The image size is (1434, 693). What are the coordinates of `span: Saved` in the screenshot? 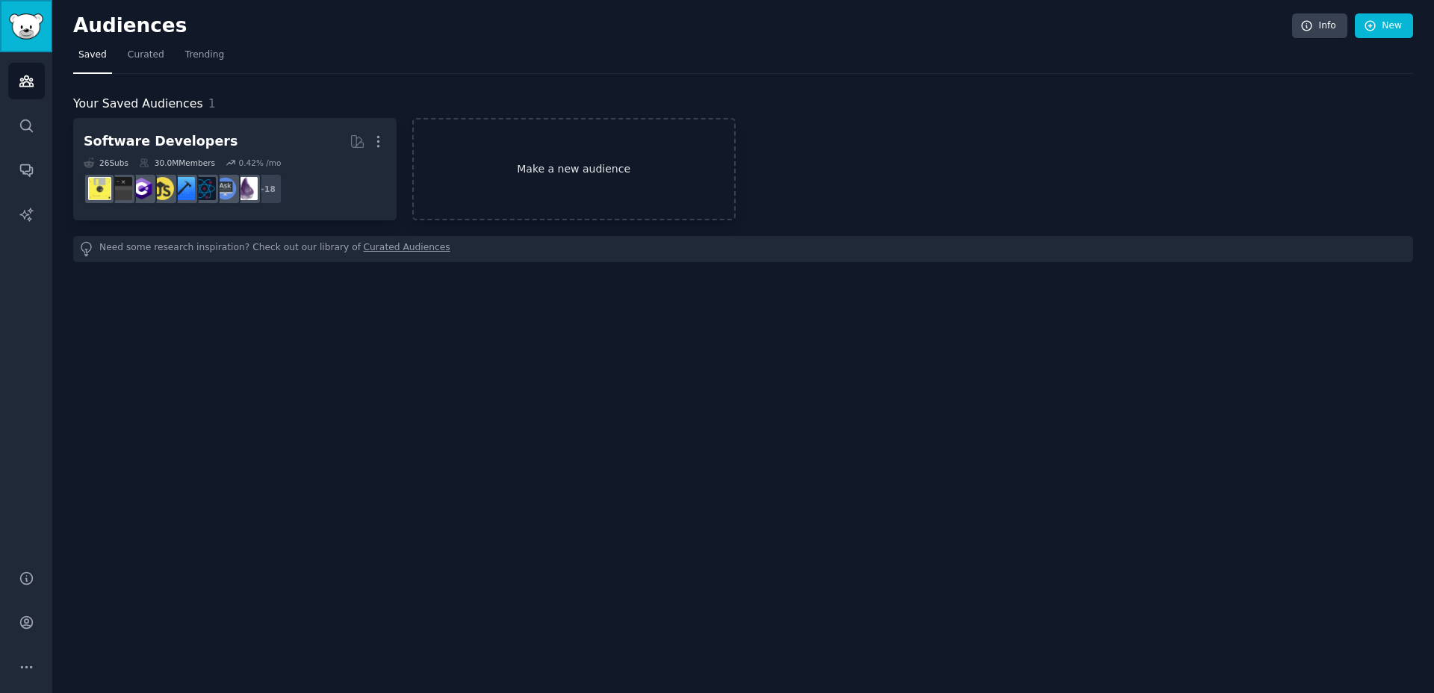 It's located at (93, 55).